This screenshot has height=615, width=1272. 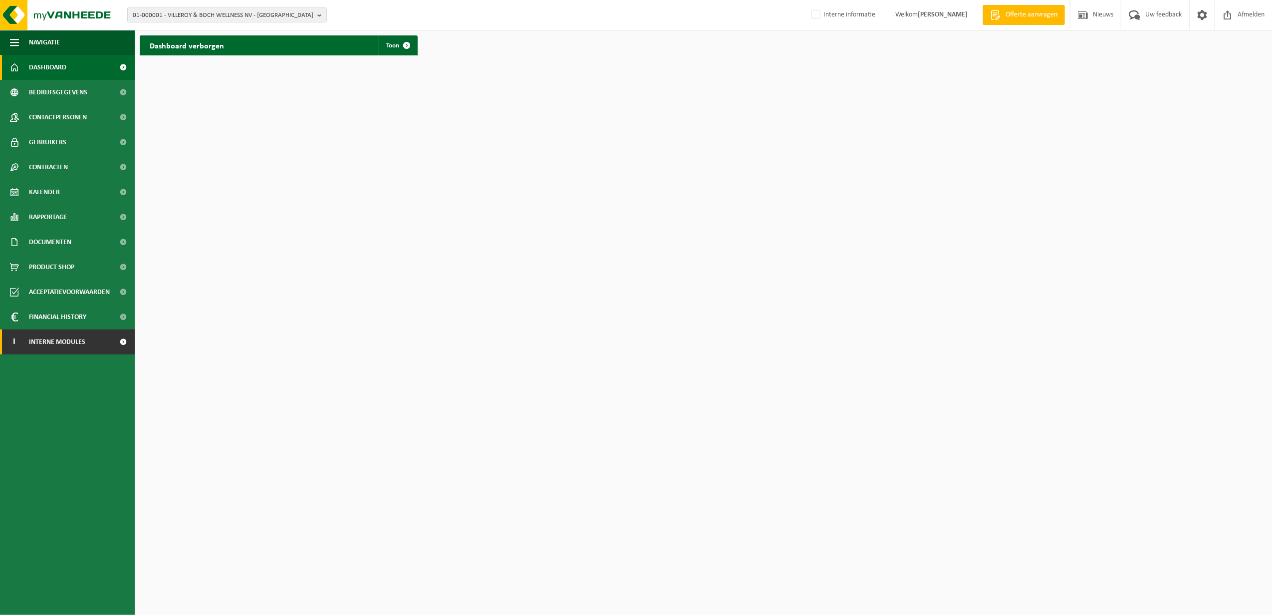 I want to click on span: I, so click(x=14, y=342).